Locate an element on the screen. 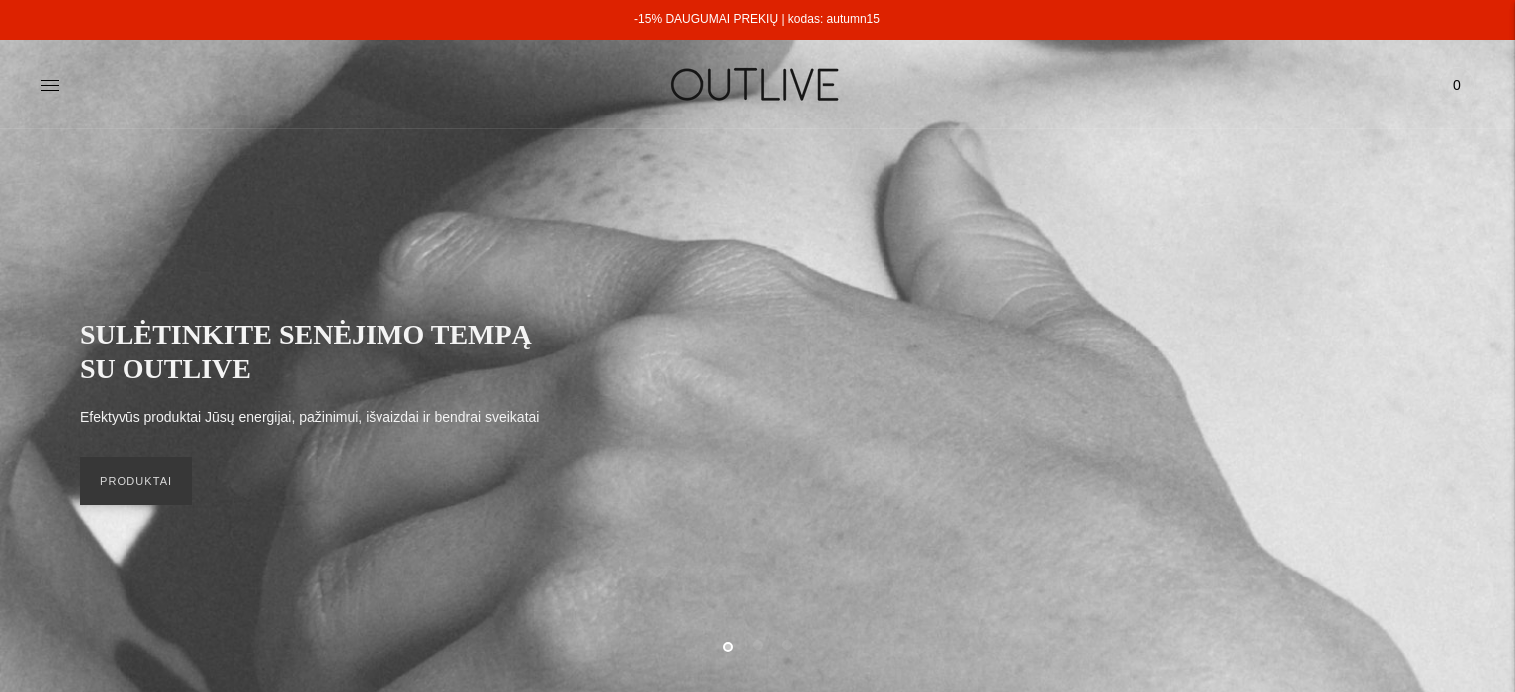  a: -15% DAUGUMAI PREKIŲ | kodas: autumn15 is located at coordinates (757, 19).